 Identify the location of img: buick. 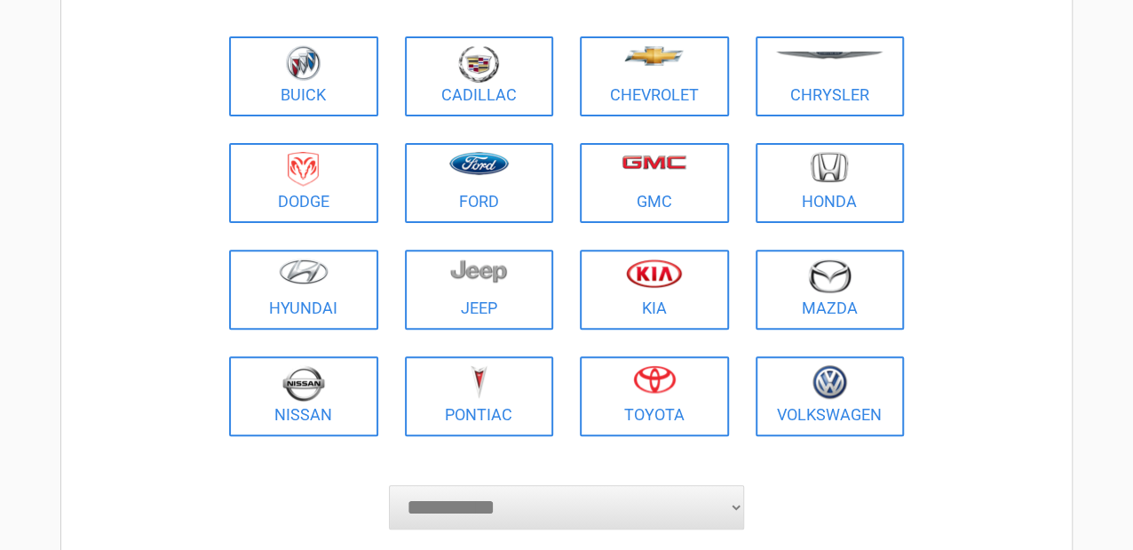
(303, 63).